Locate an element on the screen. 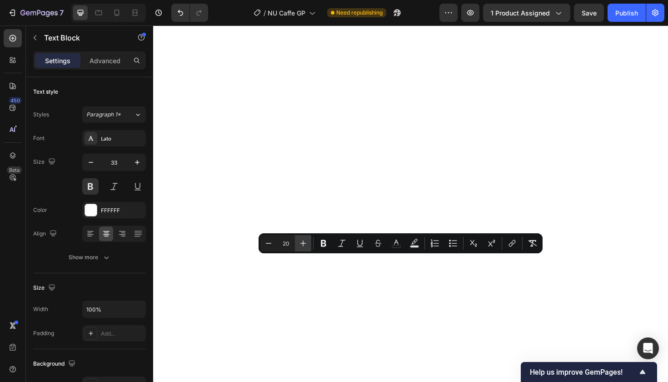 Image resolution: width=668 pixels, height=382 pixels. p: 7 is located at coordinates (61, 13).